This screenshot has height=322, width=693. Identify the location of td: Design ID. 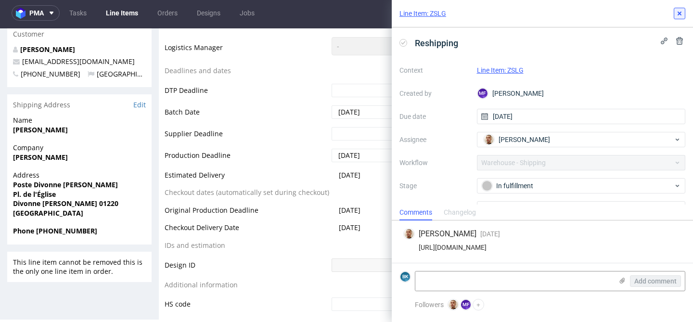
(247, 240).